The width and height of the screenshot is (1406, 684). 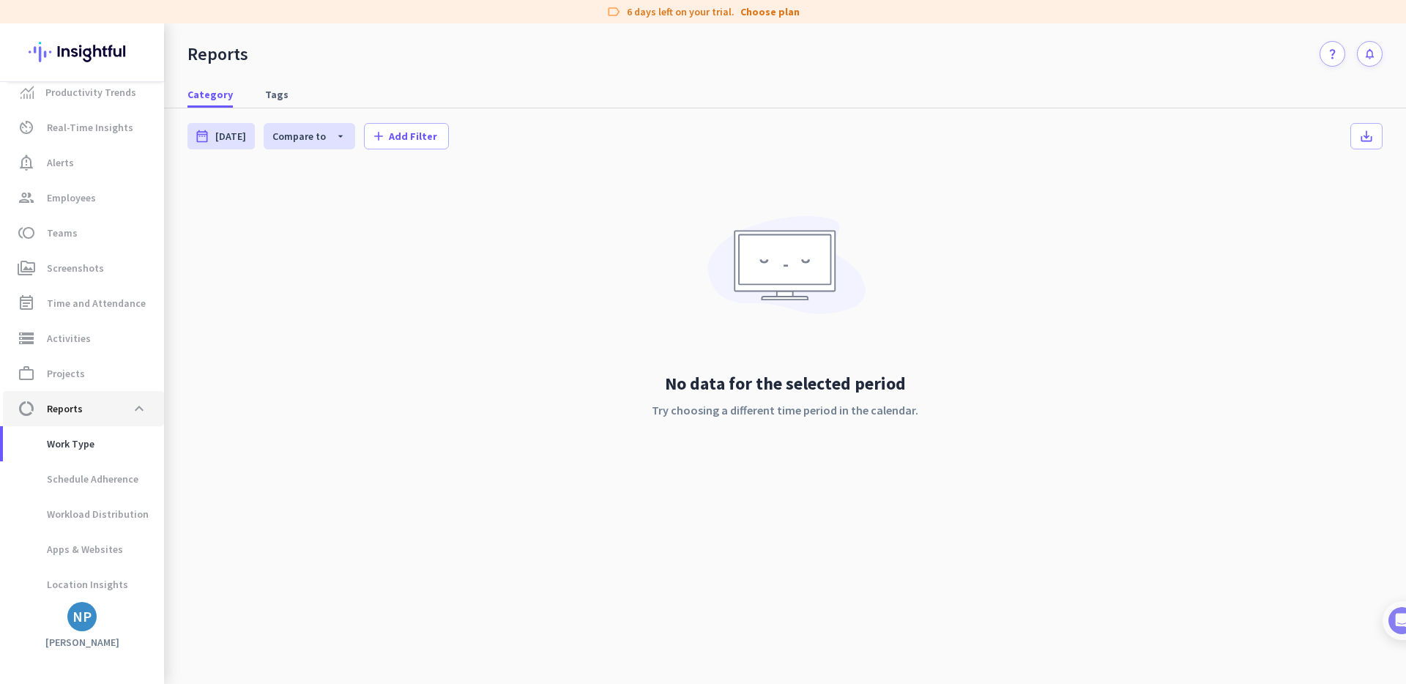 What do you see at coordinates (26, 409) in the screenshot?
I see `i: data_usage` at bounding box center [26, 409].